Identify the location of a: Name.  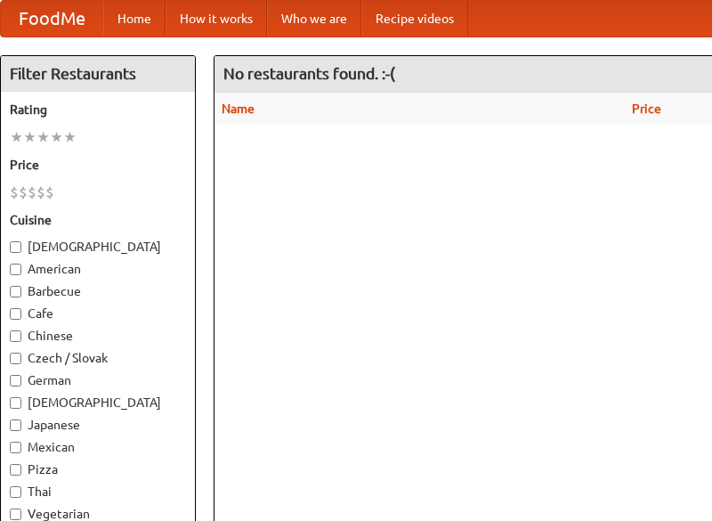
(238, 109).